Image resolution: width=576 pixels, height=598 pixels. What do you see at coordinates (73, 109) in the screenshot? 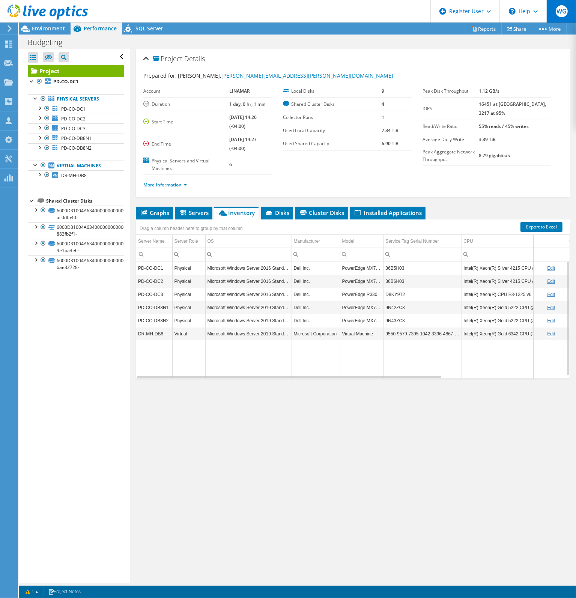
I see `span: PD-CO-DC1` at bounding box center [73, 109].